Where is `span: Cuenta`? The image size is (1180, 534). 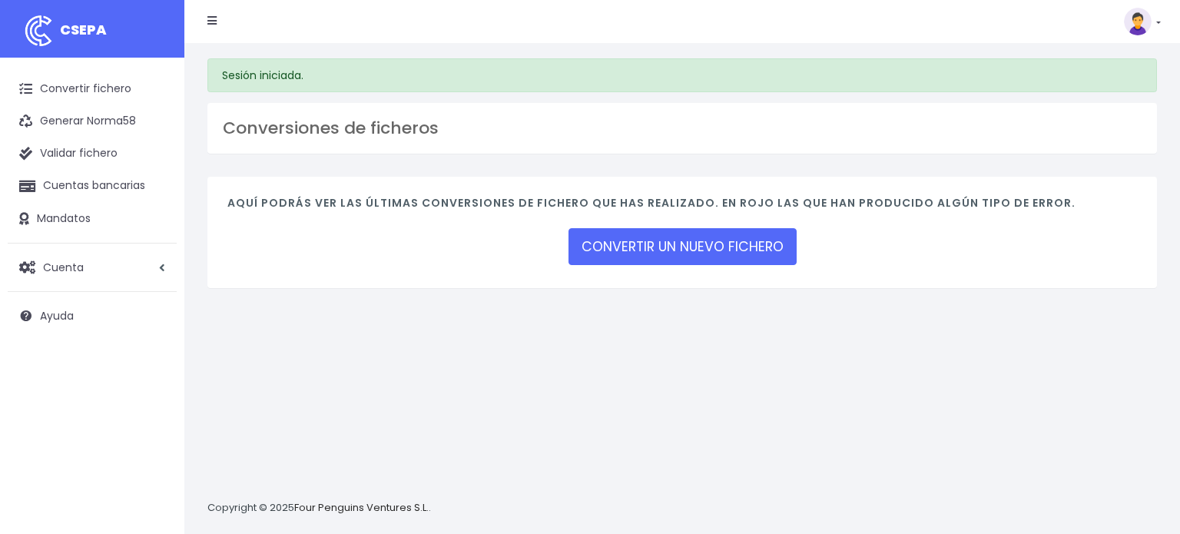
span: Cuenta is located at coordinates (63, 267).